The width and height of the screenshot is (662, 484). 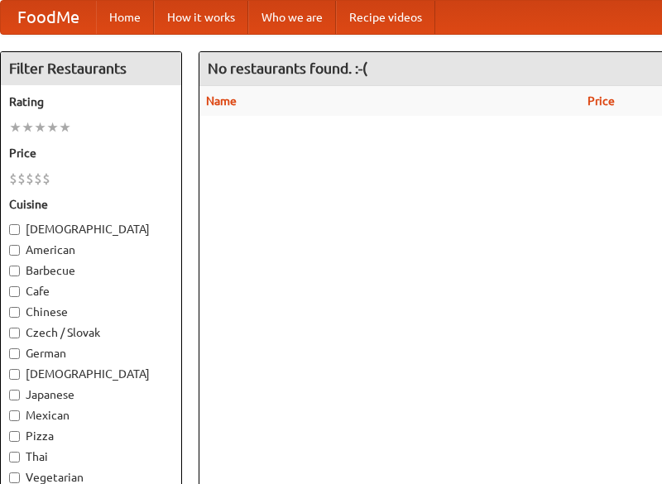 I want to click on input: Chinese, so click(x=14, y=312).